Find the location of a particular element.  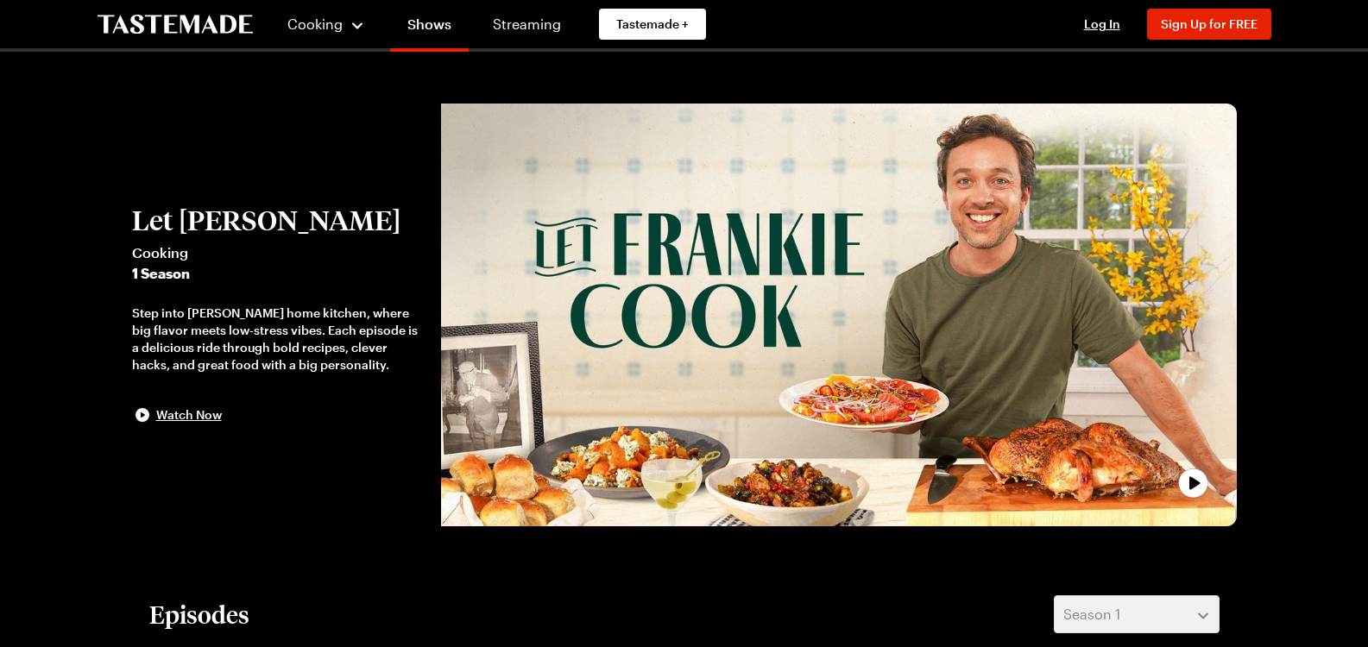

a: Tastemade + is located at coordinates (652, 24).